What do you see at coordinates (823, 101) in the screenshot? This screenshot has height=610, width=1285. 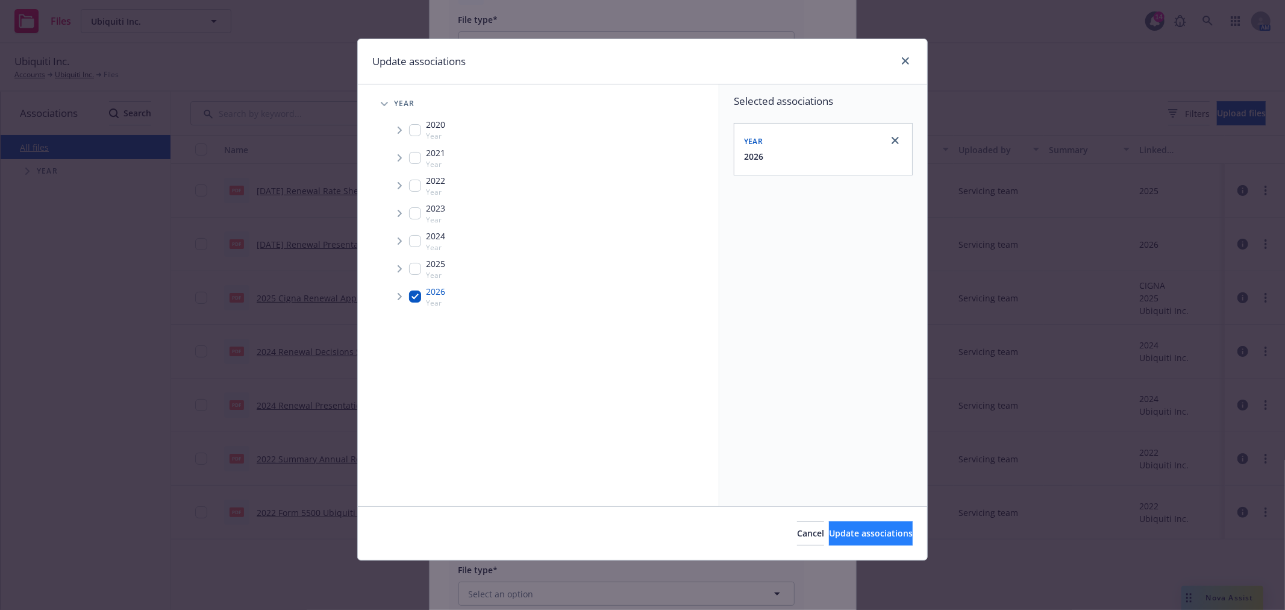 I see `span: Selected associations` at bounding box center [823, 101].